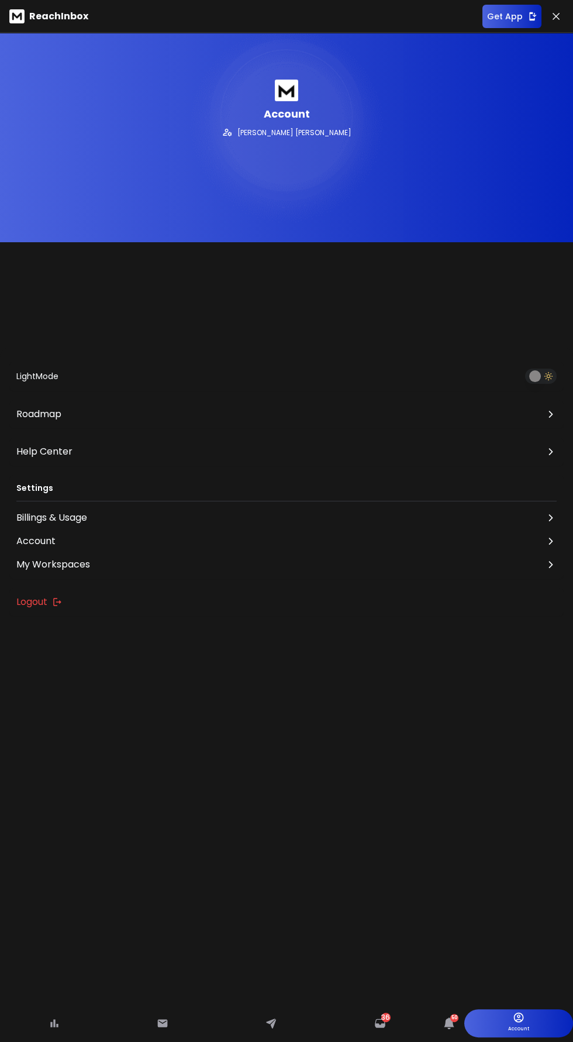 The image size is (573, 1042). I want to click on p: ReachInbox, so click(59, 16).